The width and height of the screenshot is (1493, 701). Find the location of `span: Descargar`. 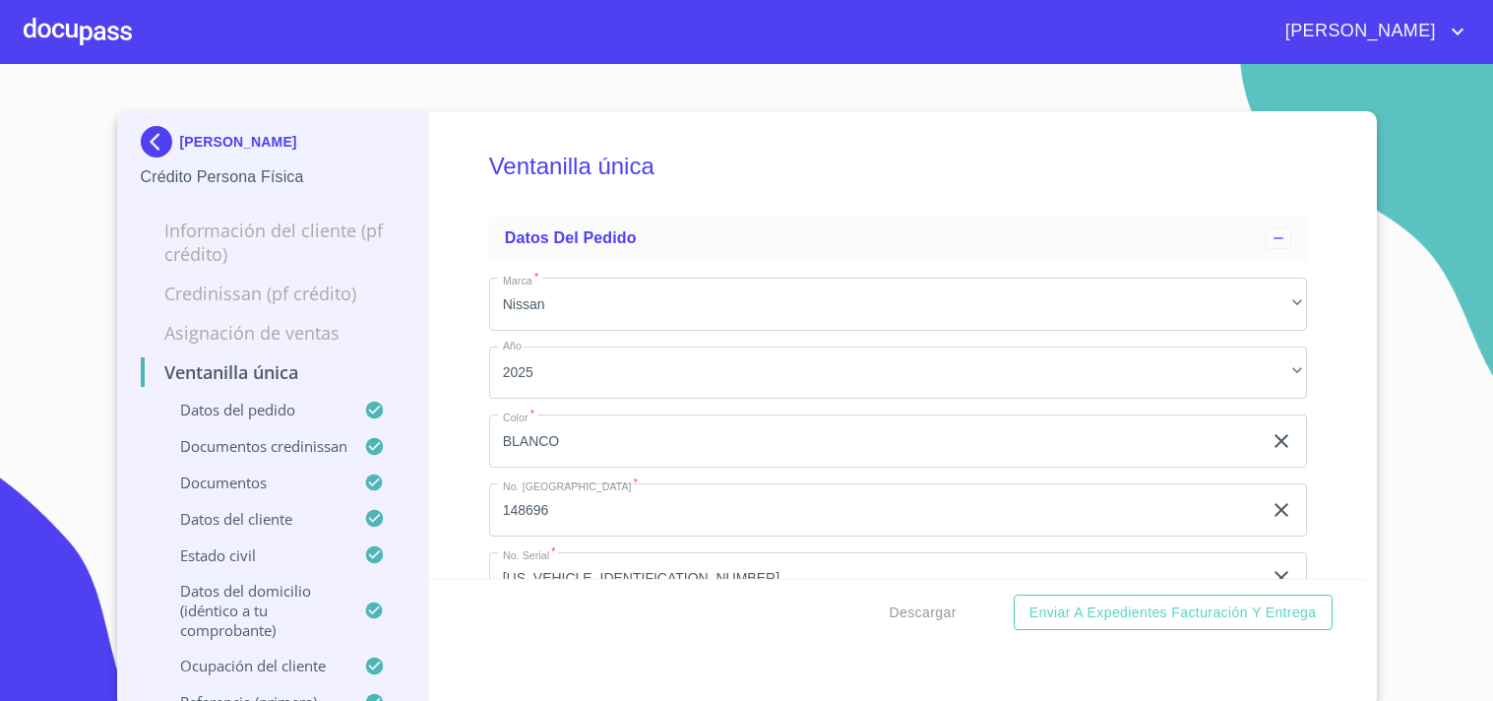

span: Descargar is located at coordinates (923, 612).